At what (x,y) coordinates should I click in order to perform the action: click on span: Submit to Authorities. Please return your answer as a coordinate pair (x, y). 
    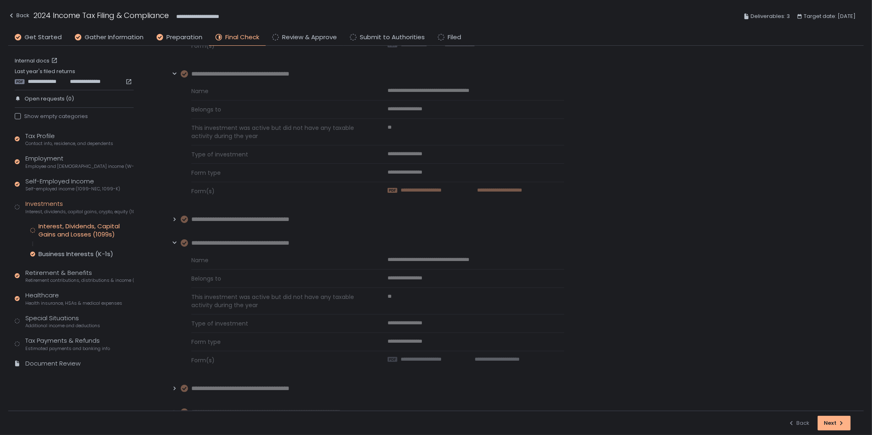
    Looking at the image, I should click on (392, 37).